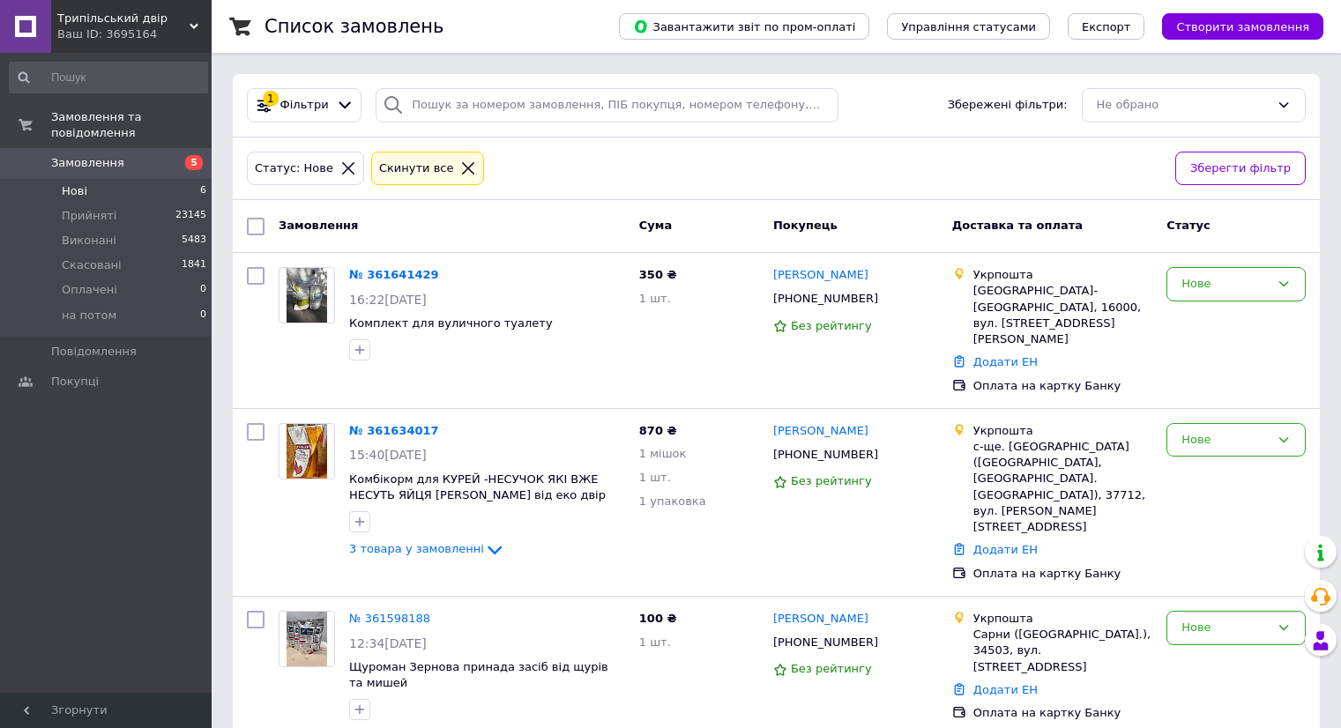 The height and width of the screenshot is (728, 1341). I want to click on span: Покупці, so click(75, 382).